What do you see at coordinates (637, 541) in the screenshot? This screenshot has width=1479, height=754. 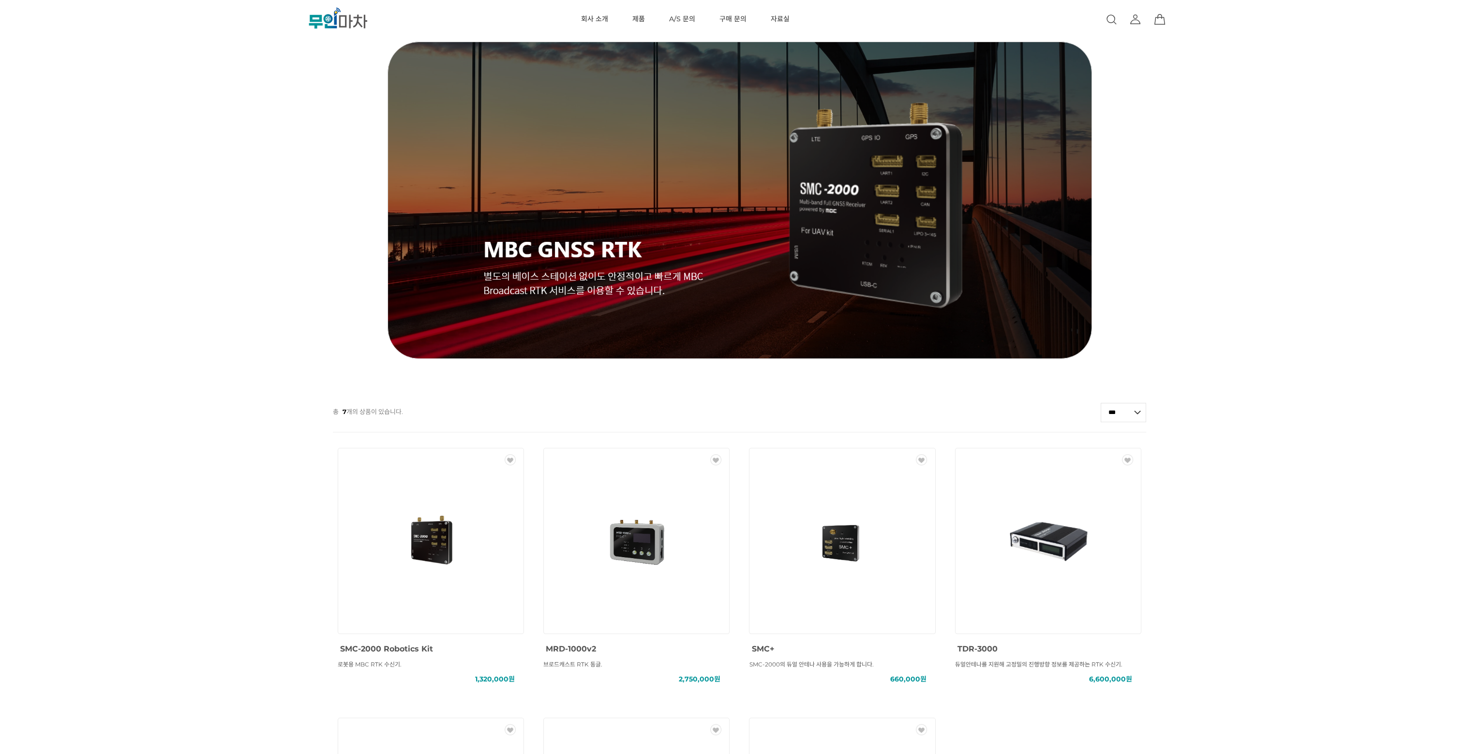 I see `img: MRD-1000v2` at bounding box center [637, 541].